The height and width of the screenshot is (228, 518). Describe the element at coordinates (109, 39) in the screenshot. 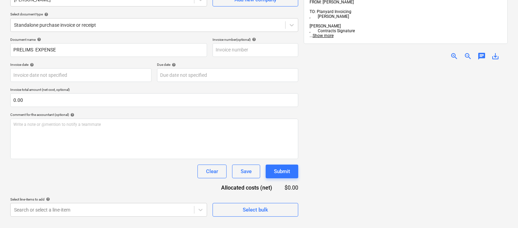

I see `div: Document name` at that location.